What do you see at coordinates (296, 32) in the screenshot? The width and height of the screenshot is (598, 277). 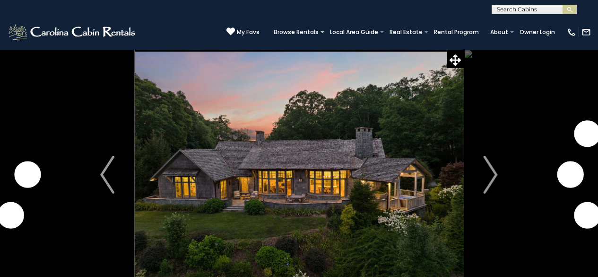 I see `a: Browse Rentals` at bounding box center [296, 32].